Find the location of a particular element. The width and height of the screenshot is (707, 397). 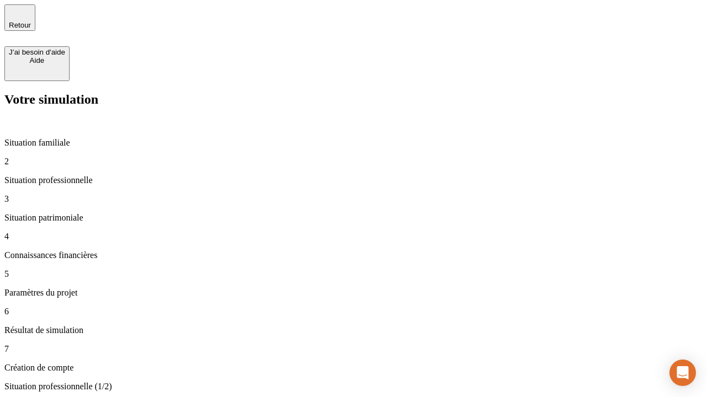

p: Situation professionnelle (1/2) is located at coordinates (353, 387).